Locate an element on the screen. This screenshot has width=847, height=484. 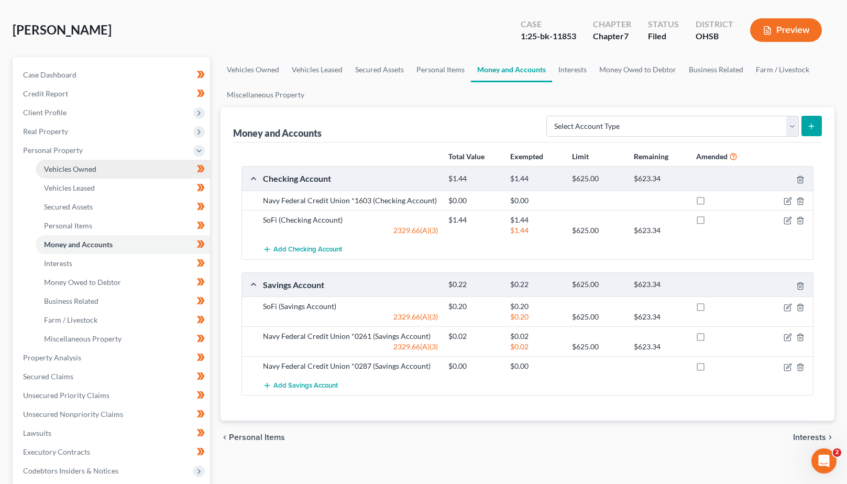
strong: Amended is located at coordinates (712, 156).